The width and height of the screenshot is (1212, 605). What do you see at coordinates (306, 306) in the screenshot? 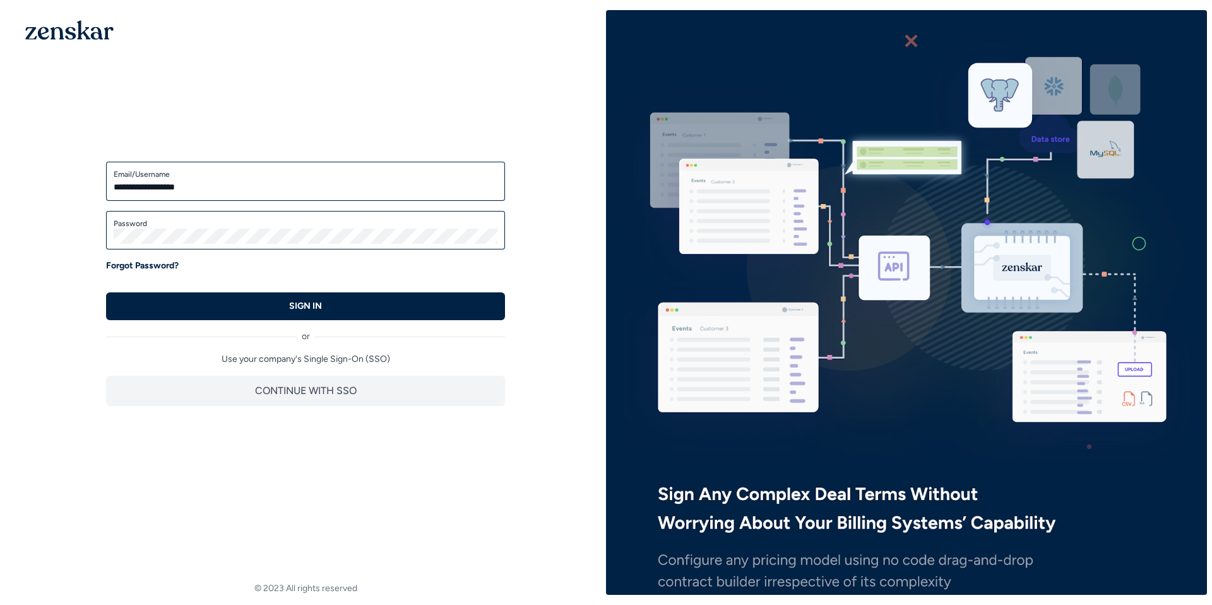
I see `p: SIGN IN` at bounding box center [306, 306].